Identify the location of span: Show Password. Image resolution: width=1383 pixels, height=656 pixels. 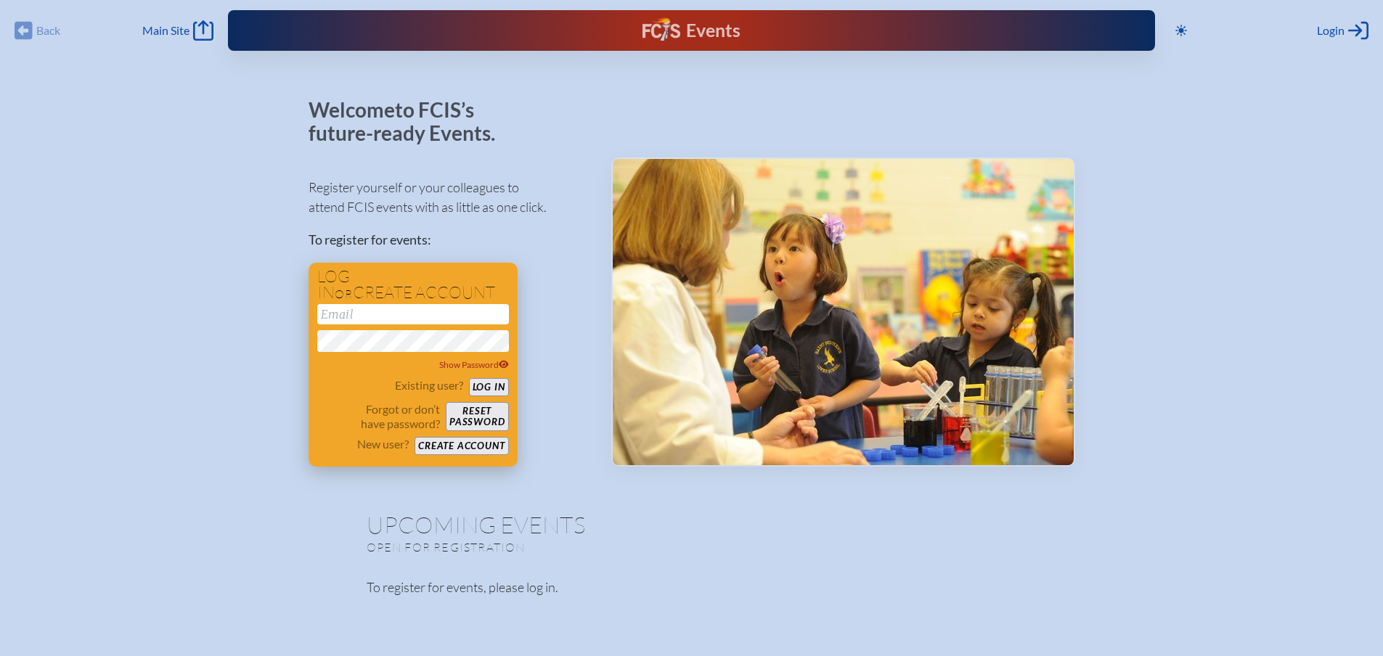
(474, 364).